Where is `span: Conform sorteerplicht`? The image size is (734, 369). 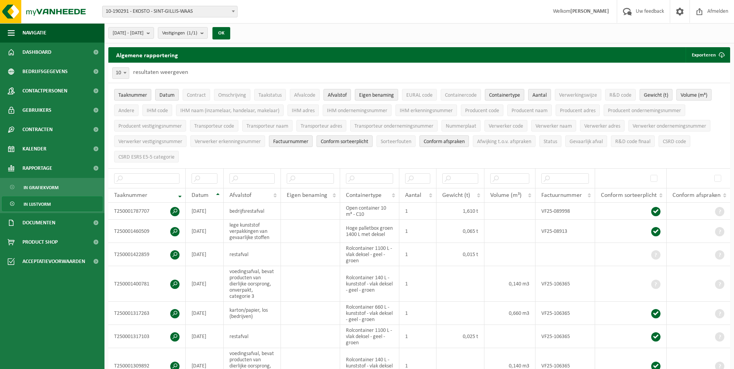 span: Conform sorteerplicht is located at coordinates (345, 142).